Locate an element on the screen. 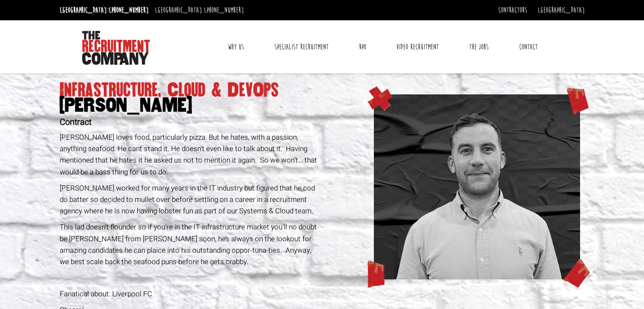  p: Fanatical about: Liverpool FC is located at coordinates (189, 294).